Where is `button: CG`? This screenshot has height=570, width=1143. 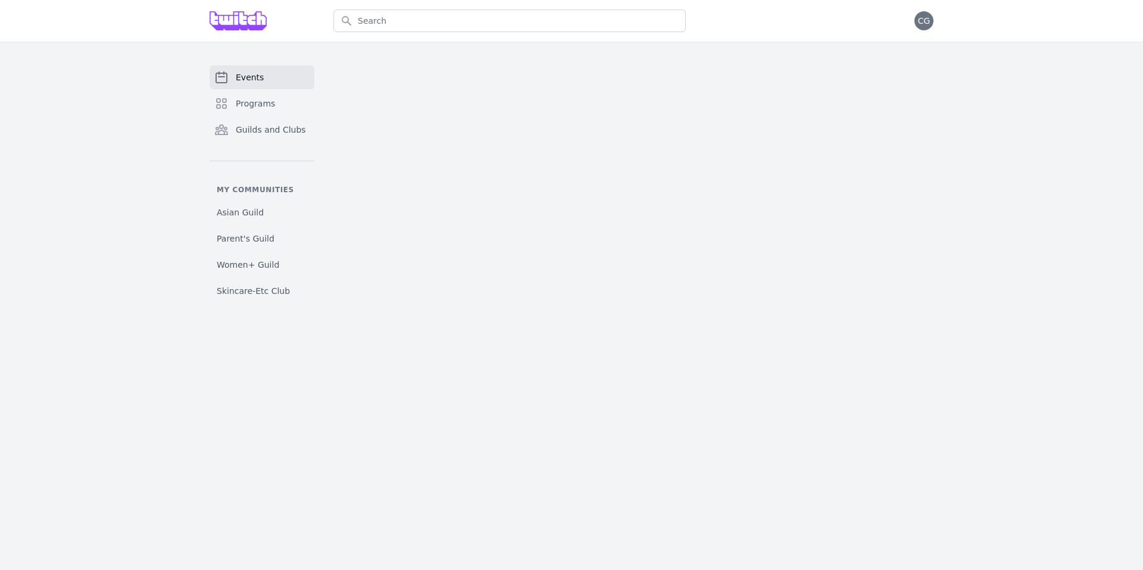
button: CG is located at coordinates (924, 21).